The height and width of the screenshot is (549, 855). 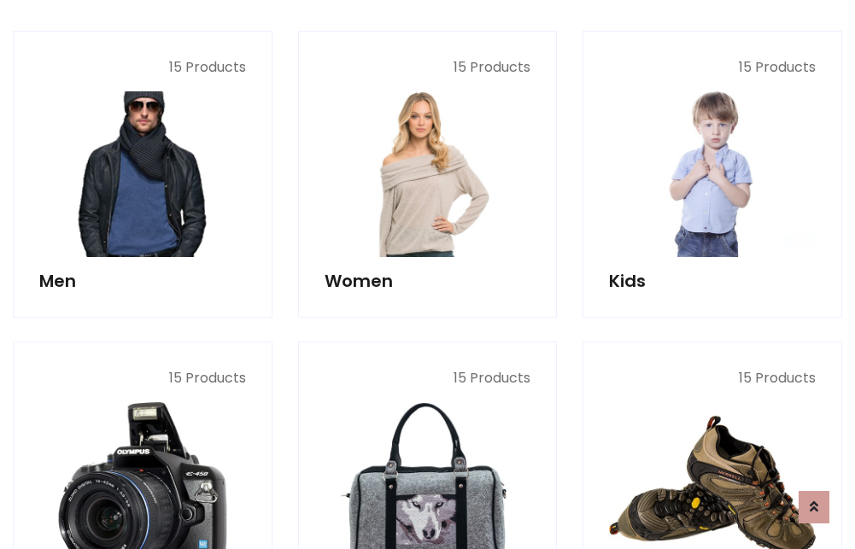 What do you see at coordinates (428, 281) in the screenshot?
I see `h5: Women` at bounding box center [428, 281].